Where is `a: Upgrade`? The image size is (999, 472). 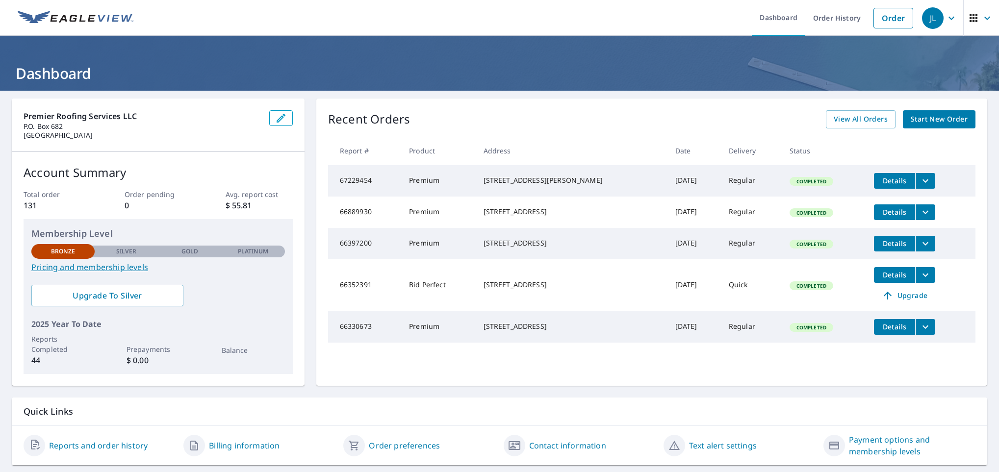 a: Upgrade is located at coordinates (904, 296).